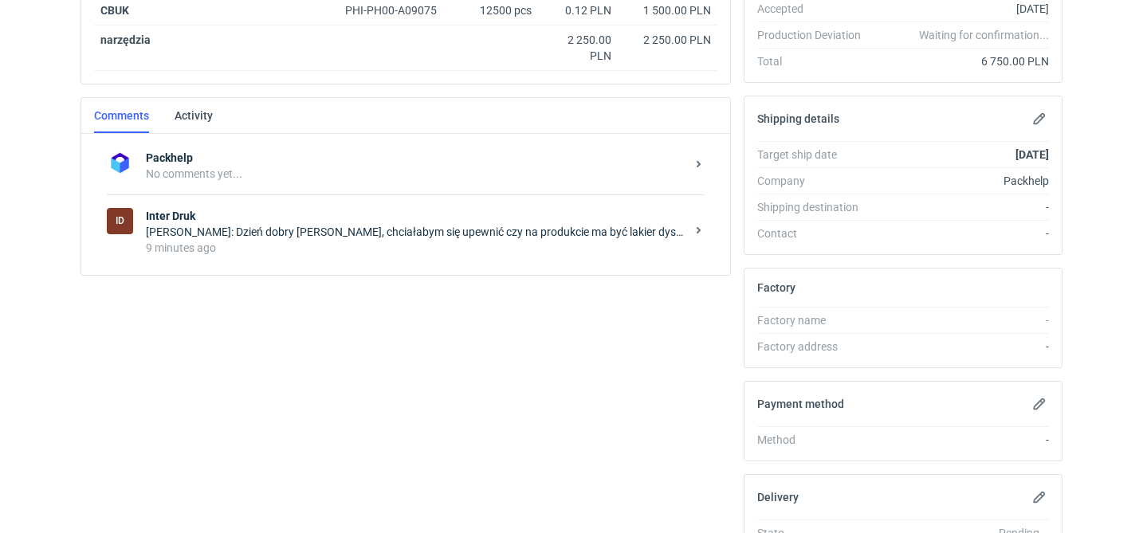  What do you see at coordinates (120, 221) in the screenshot?
I see `div: Inter Druk` at bounding box center [120, 221].